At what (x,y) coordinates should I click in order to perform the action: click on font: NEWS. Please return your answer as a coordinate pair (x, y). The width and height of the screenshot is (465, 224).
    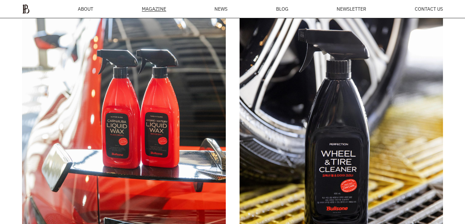
    Looking at the image, I should click on (221, 9).